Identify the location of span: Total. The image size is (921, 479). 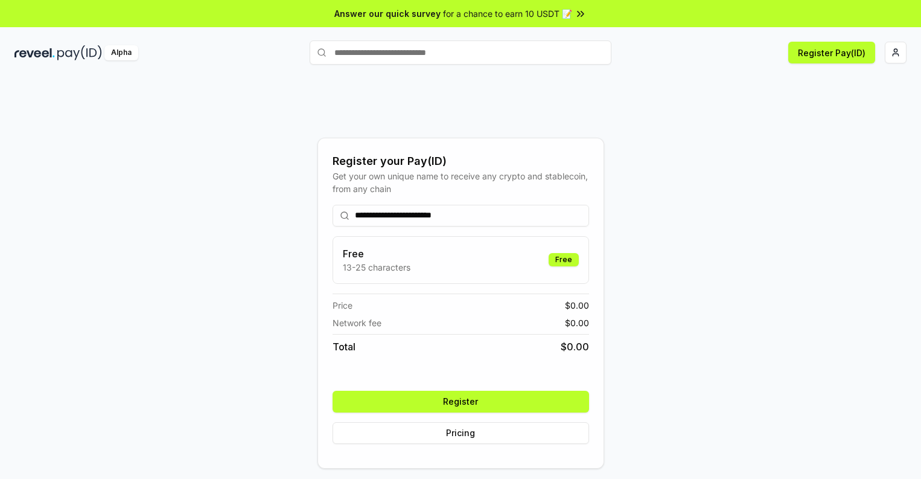
(344, 347).